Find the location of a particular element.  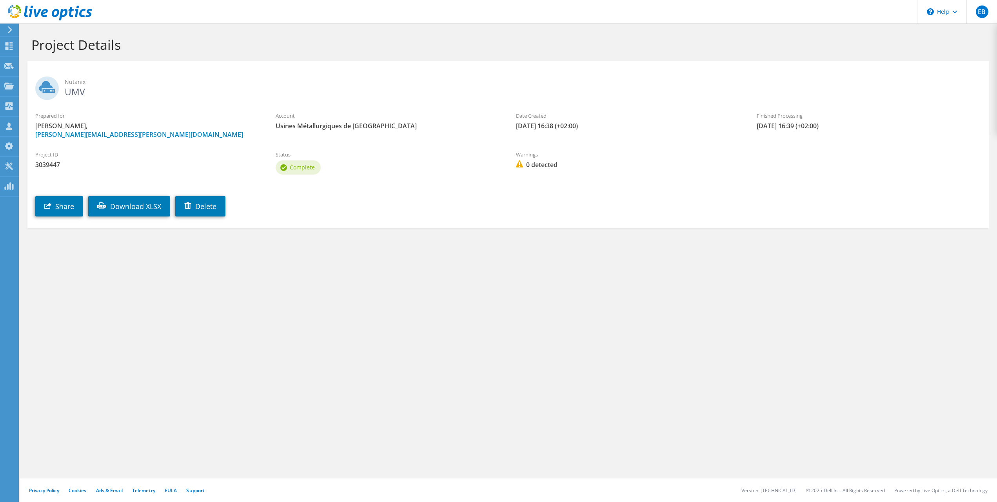

a: Delete is located at coordinates (200, 206).